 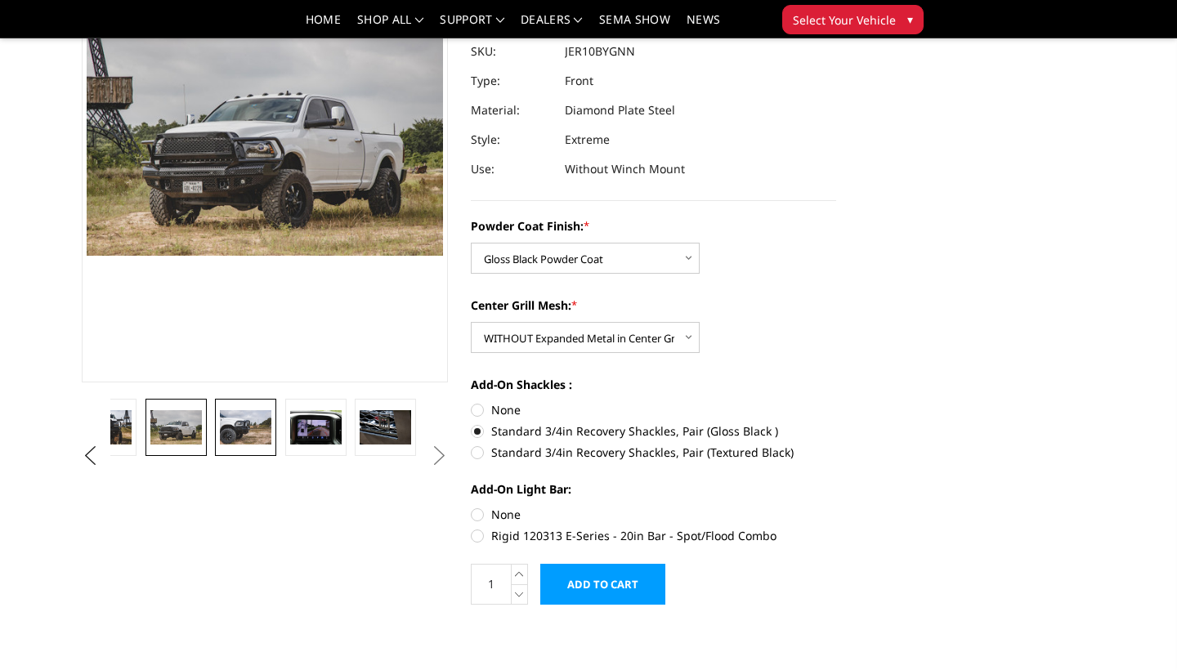 What do you see at coordinates (654, 431) in the screenshot?
I see `label: Standard 3/4in Recovery Shackles, Pair (Gloss Black )` at bounding box center [654, 431].